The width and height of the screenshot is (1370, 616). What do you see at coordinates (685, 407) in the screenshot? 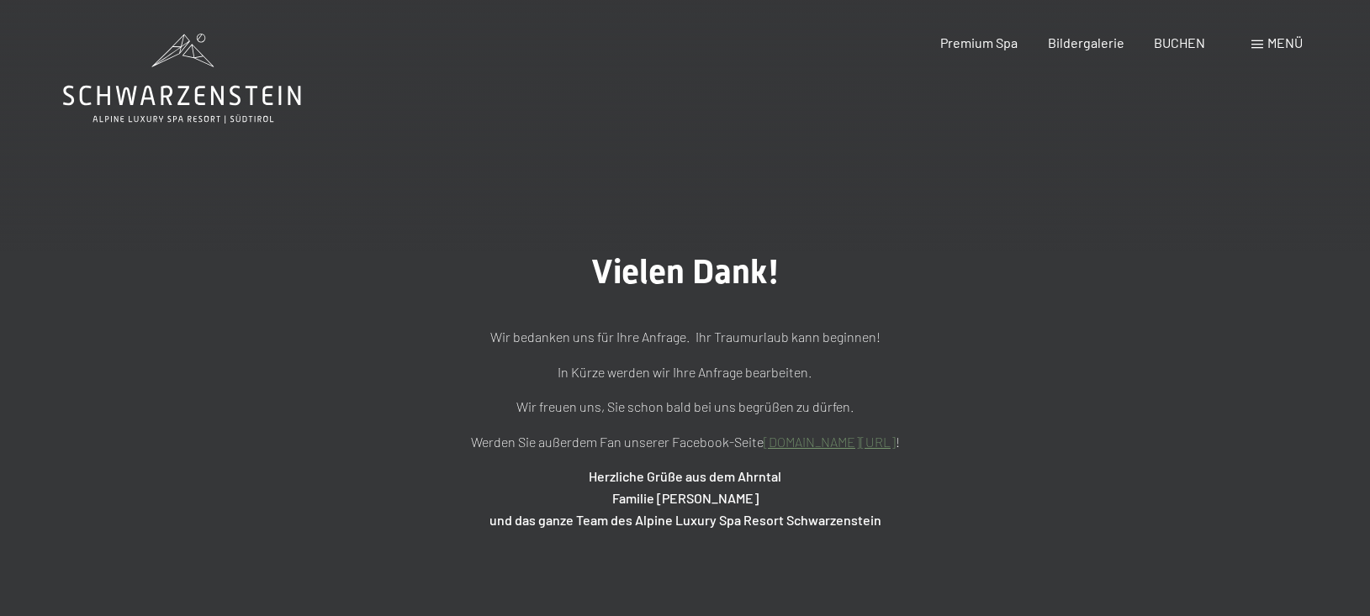
I see `p: Wir freuen uns, Sie schon bald bei uns begrüßen zu dürfen.` at bounding box center [685, 407].